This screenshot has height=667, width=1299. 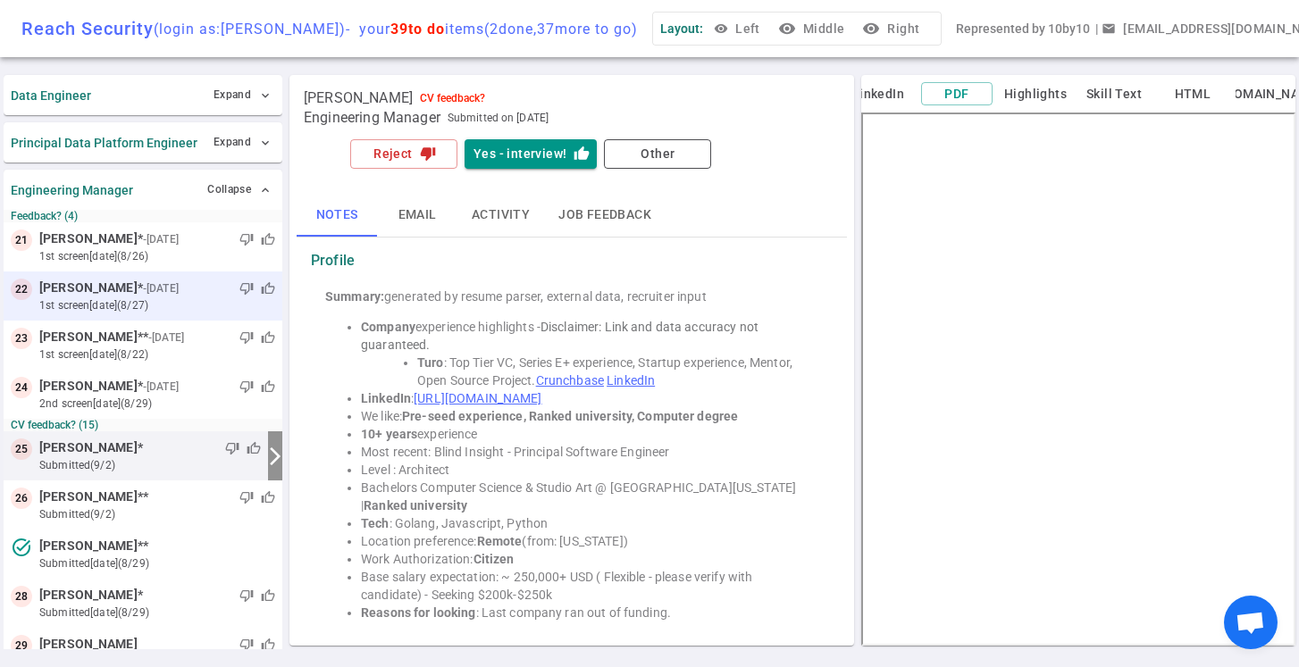 What do you see at coordinates (1114, 94) in the screenshot?
I see `button: Skill Text` at bounding box center [1114, 94].